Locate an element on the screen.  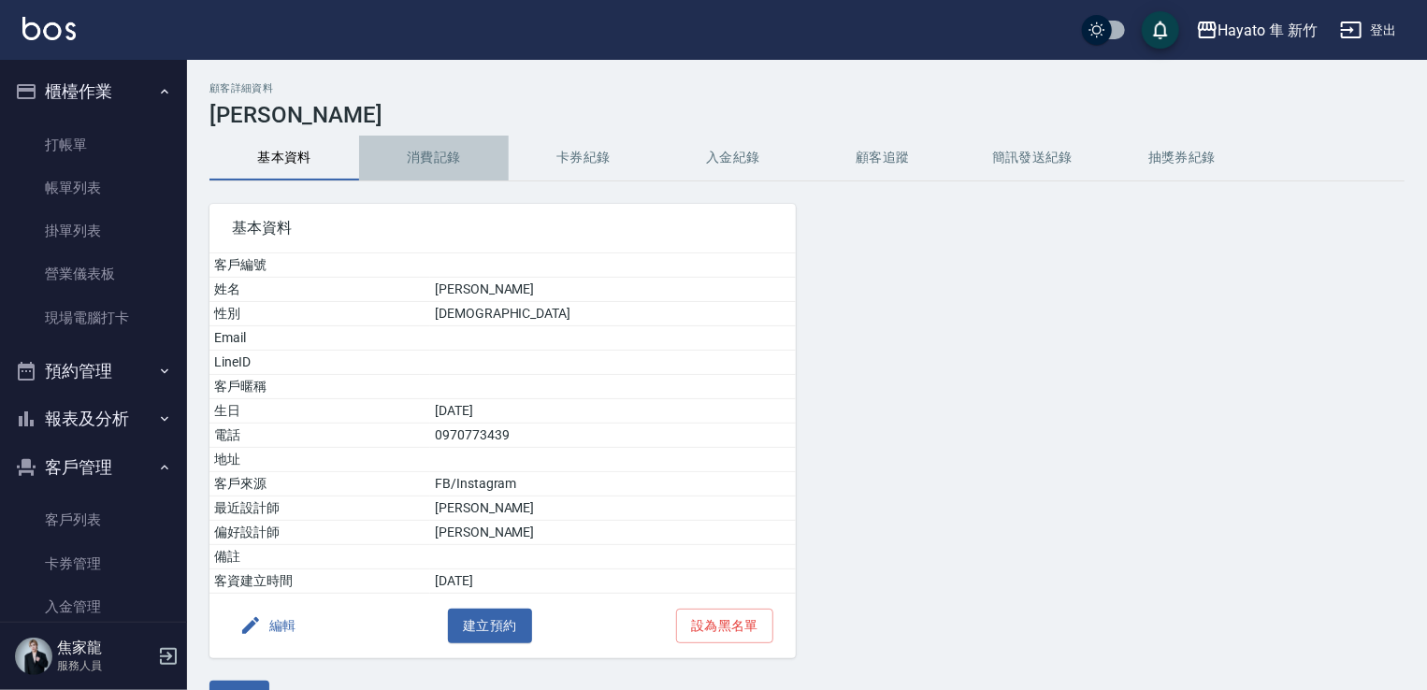
button: 客戶管理 is located at coordinates (94, 468).